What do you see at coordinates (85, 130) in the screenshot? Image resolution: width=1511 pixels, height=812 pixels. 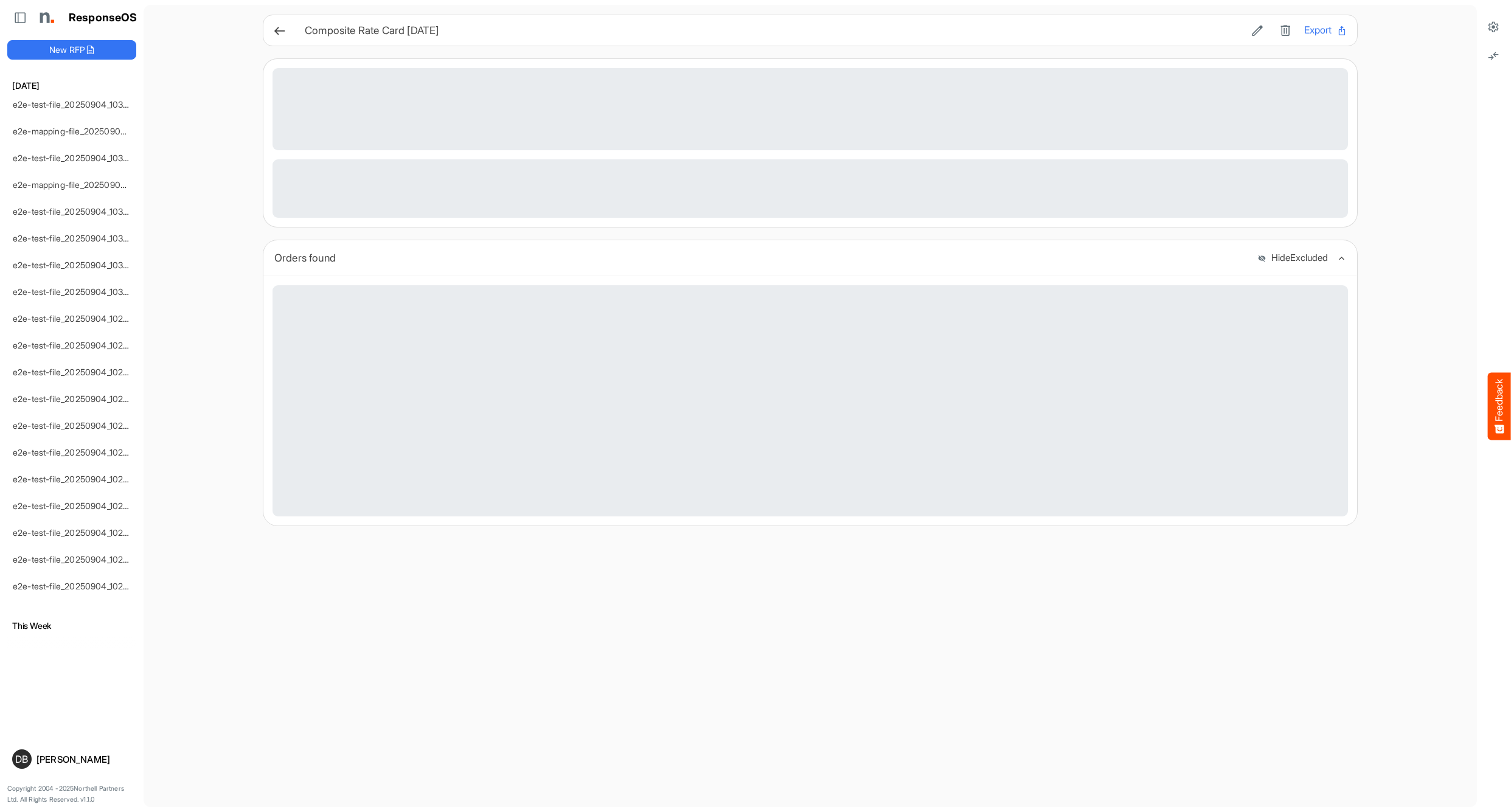 I see `a: e2e-mapping-file_20250904_103259` at bounding box center [85, 130].